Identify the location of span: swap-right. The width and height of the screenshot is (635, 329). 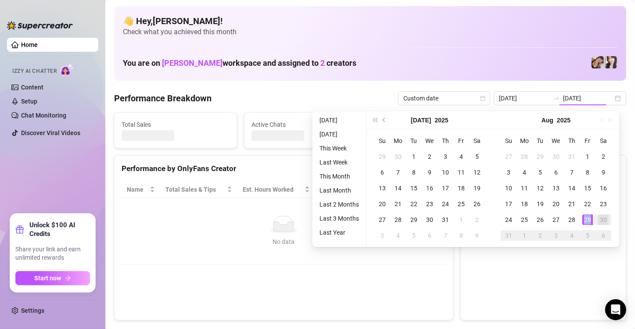
(556, 98).